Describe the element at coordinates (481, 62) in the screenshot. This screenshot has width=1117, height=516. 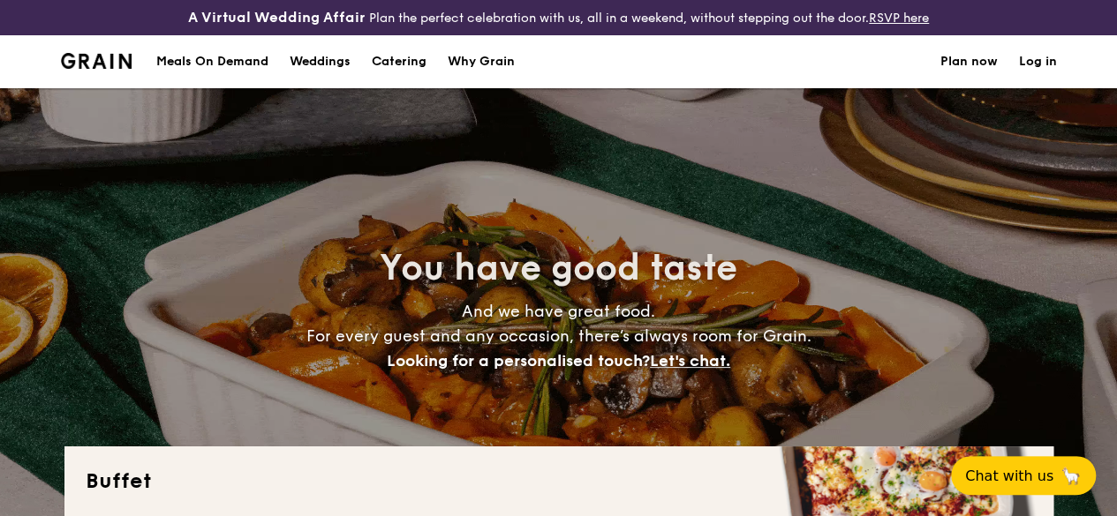
I see `div: Why Grain` at that location.